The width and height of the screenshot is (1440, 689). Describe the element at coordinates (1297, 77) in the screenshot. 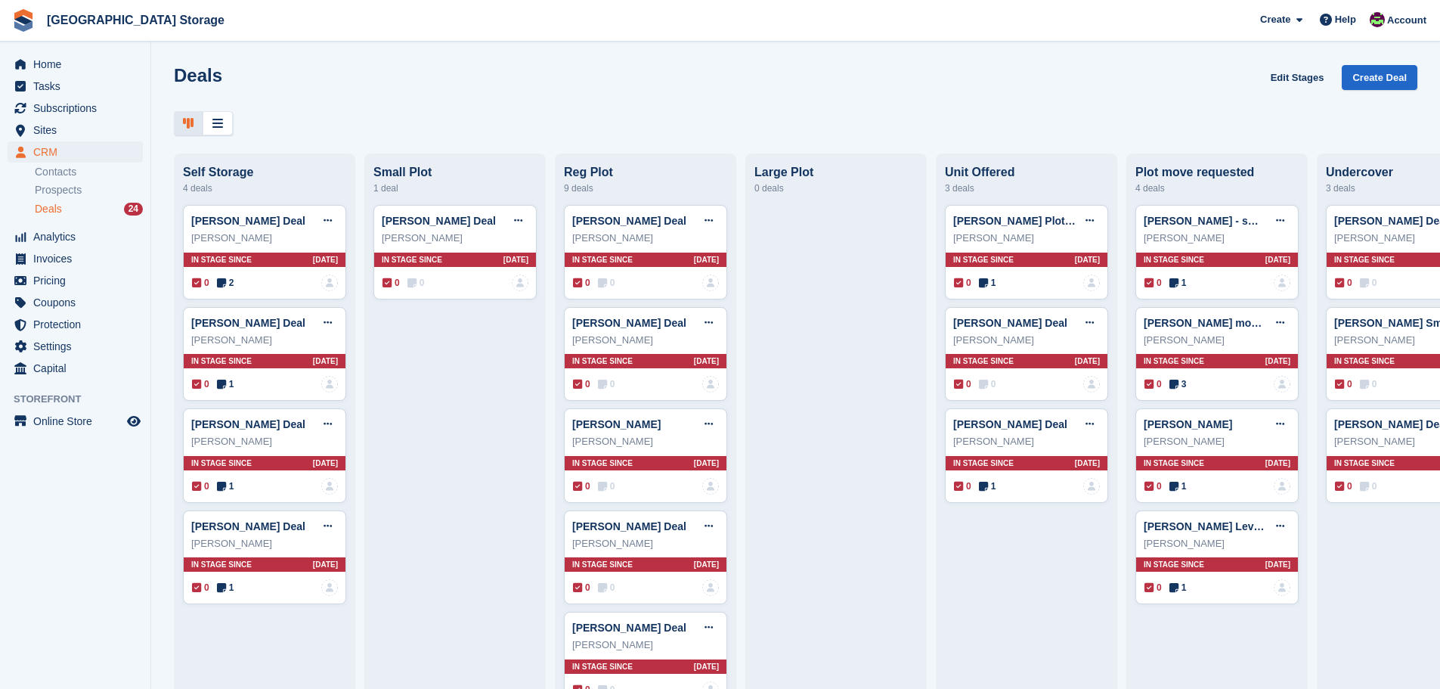

I see `a: Edit Stages` at that location.